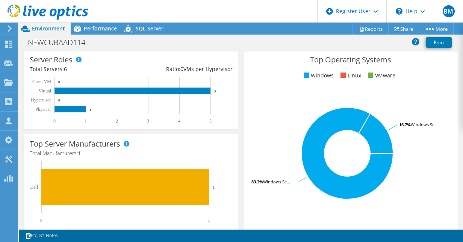  Describe the element at coordinates (318, 76) in the screenshot. I see `li: Windows` at that location.